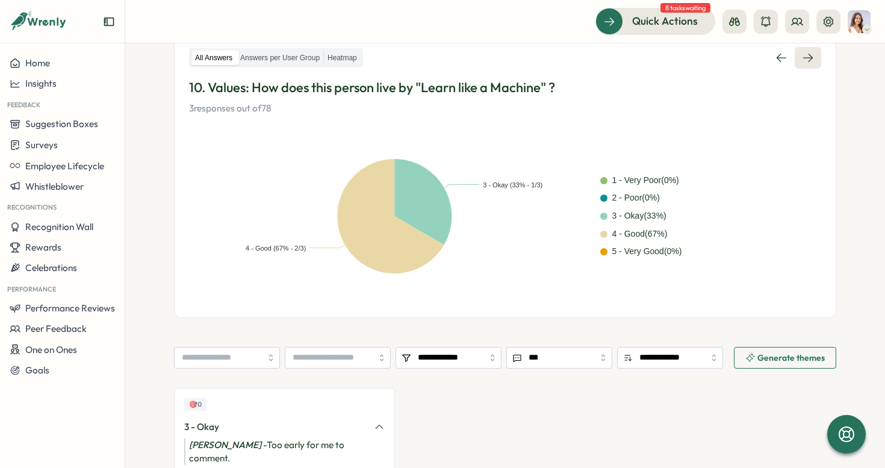 The height and width of the screenshot is (468, 885). What do you see at coordinates (280, 58) in the screenshot?
I see `label: Answers per User Group` at bounding box center [280, 58].